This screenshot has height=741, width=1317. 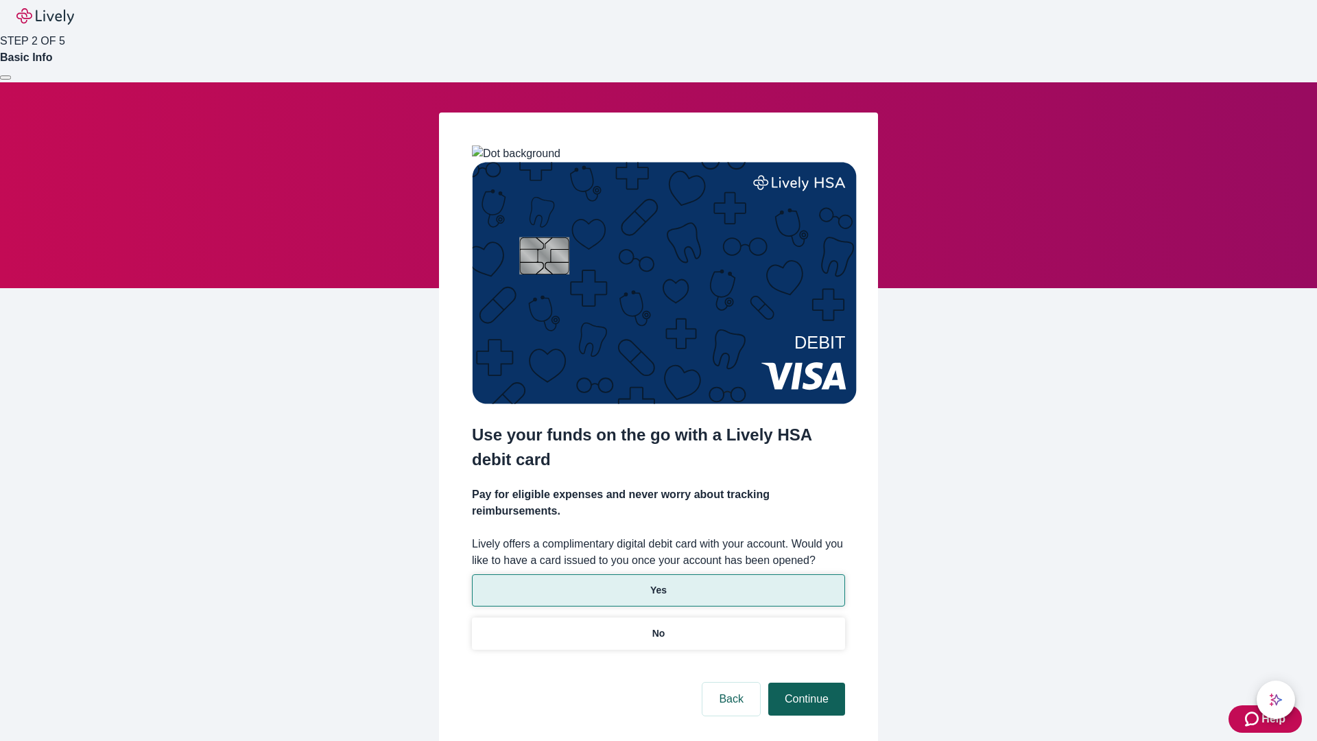 What do you see at coordinates (658, 633) in the screenshot?
I see `p: No` at bounding box center [658, 633].